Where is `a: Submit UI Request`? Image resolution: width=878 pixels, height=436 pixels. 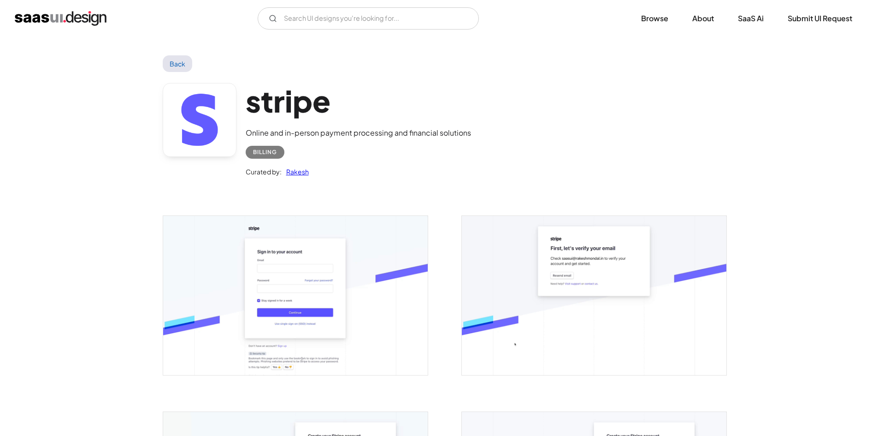 a: Submit UI Request is located at coordinates (820, 18).